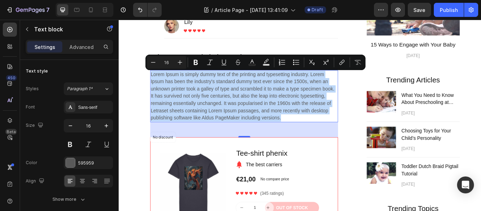 The width and height of the screenshot is (481, 211). What do you see at coordinates (363, 175) in the screenshot?
I see `p: Toddler Dutch Braid Pigtail Tutorial` at bounding box center [363, 175].